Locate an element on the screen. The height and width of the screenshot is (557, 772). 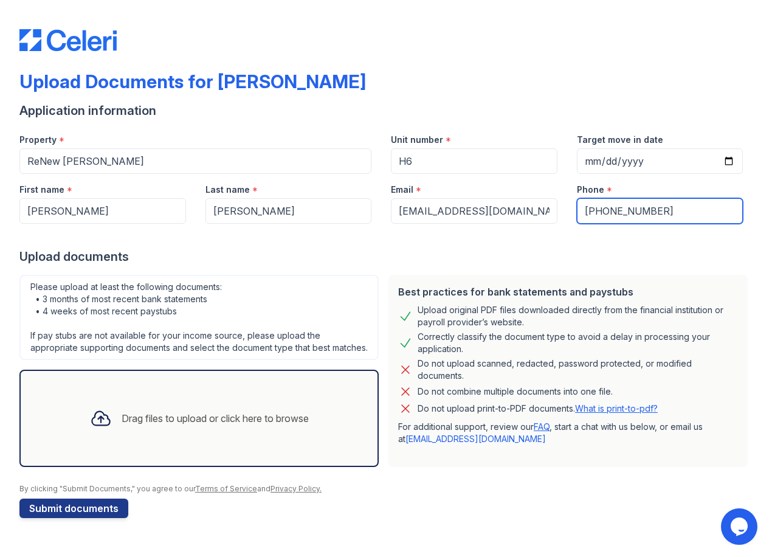
div: Drag files to upload or click here to browse is located at coordinates (215, 418).